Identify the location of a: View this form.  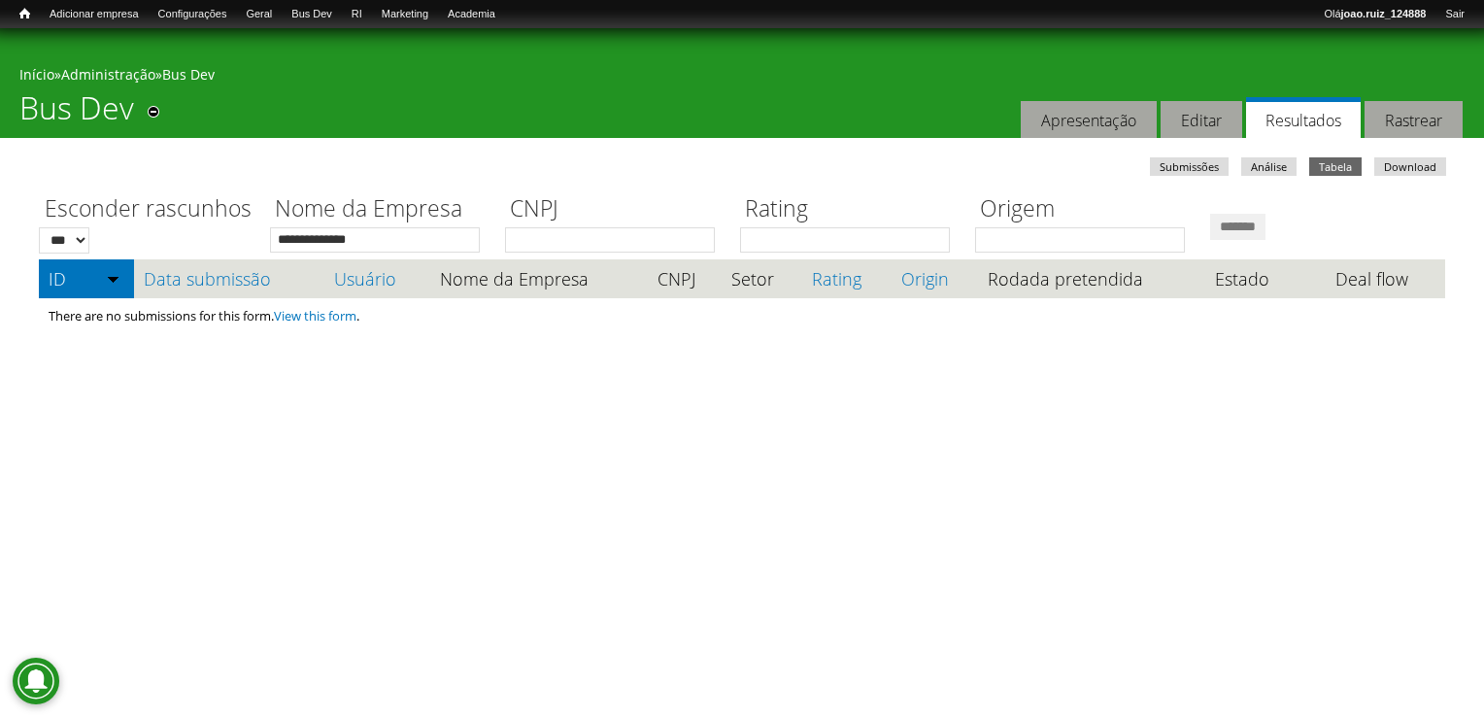
(315, 316).